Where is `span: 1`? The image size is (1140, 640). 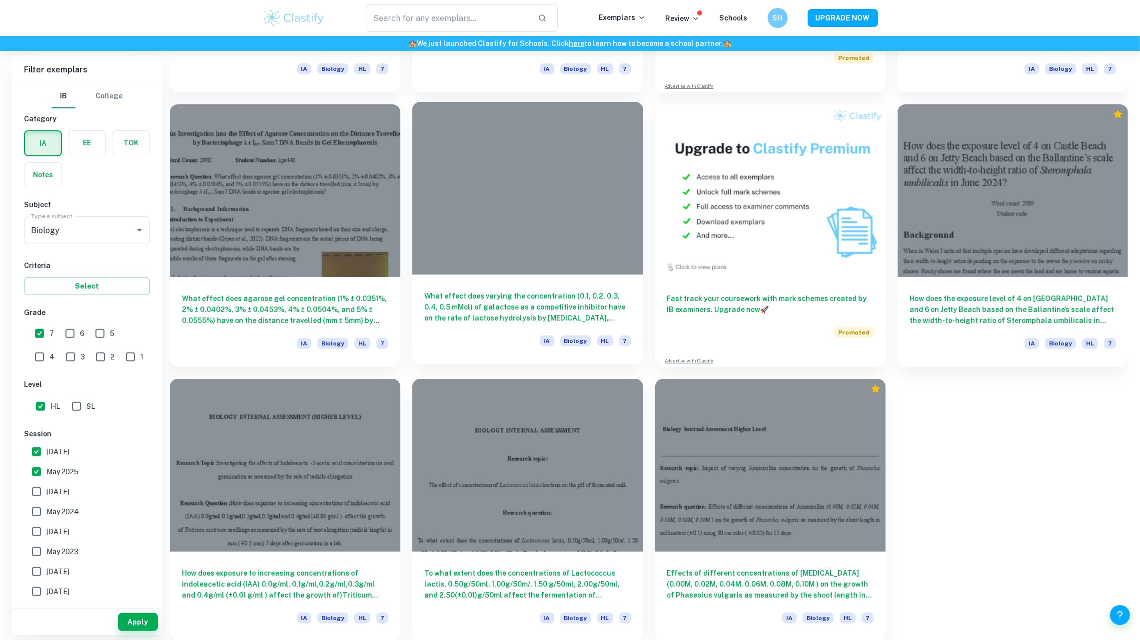
span: 1 is located at coordinates (142, 357).